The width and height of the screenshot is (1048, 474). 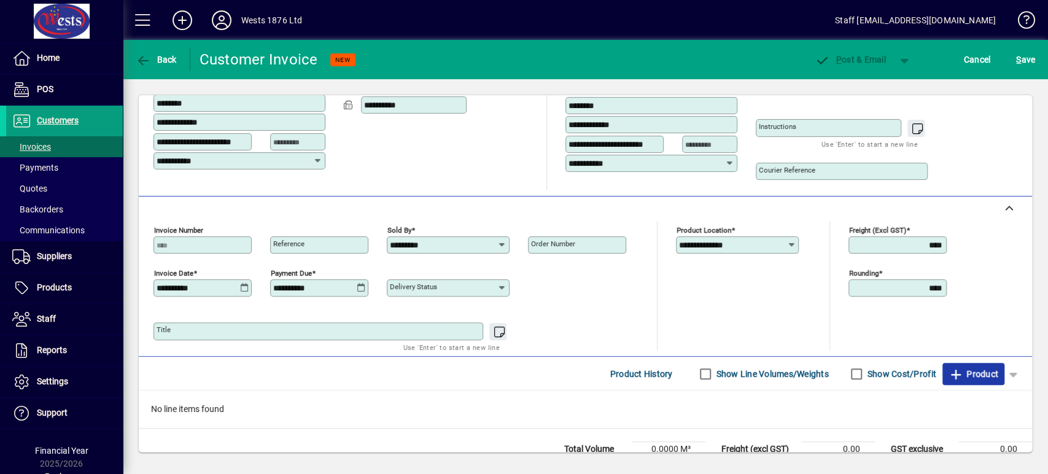 What do you see at coordinates (777, 126) in the screenshot?
I see `mat-label: Instructions` at bounding box center [777, 126].